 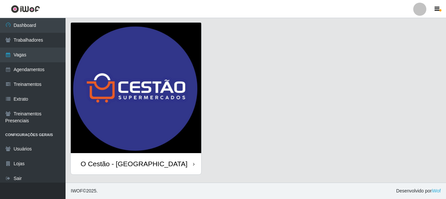 I want to click on span: © 2025 ., so click(x=84, y=191).